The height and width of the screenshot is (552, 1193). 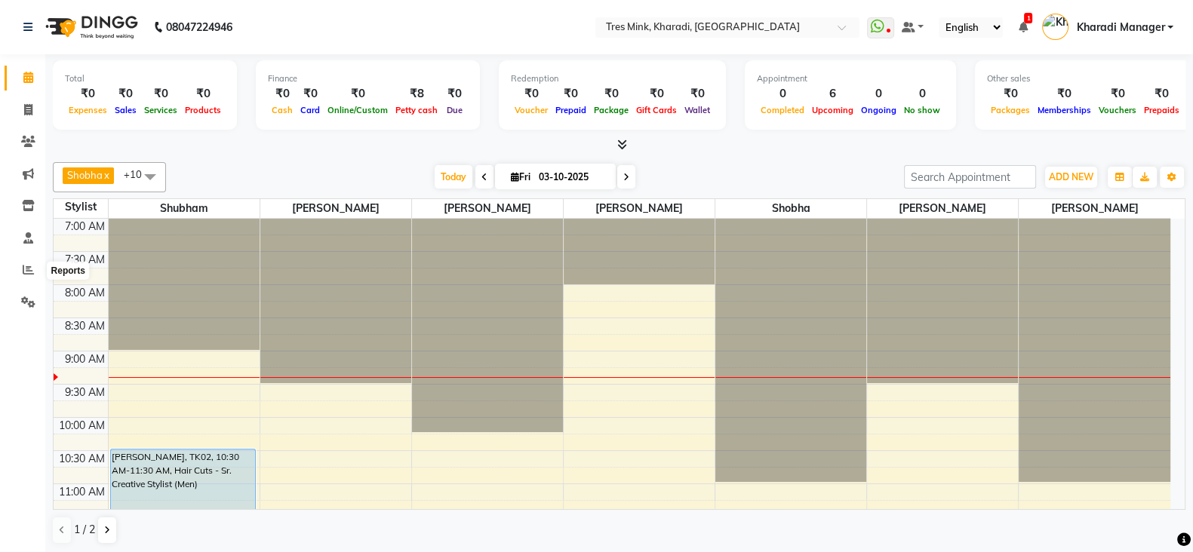 What do you see at coordinates (161, 110) in the screenshot?
I see `span: Services` at bounding box center [161, 110].